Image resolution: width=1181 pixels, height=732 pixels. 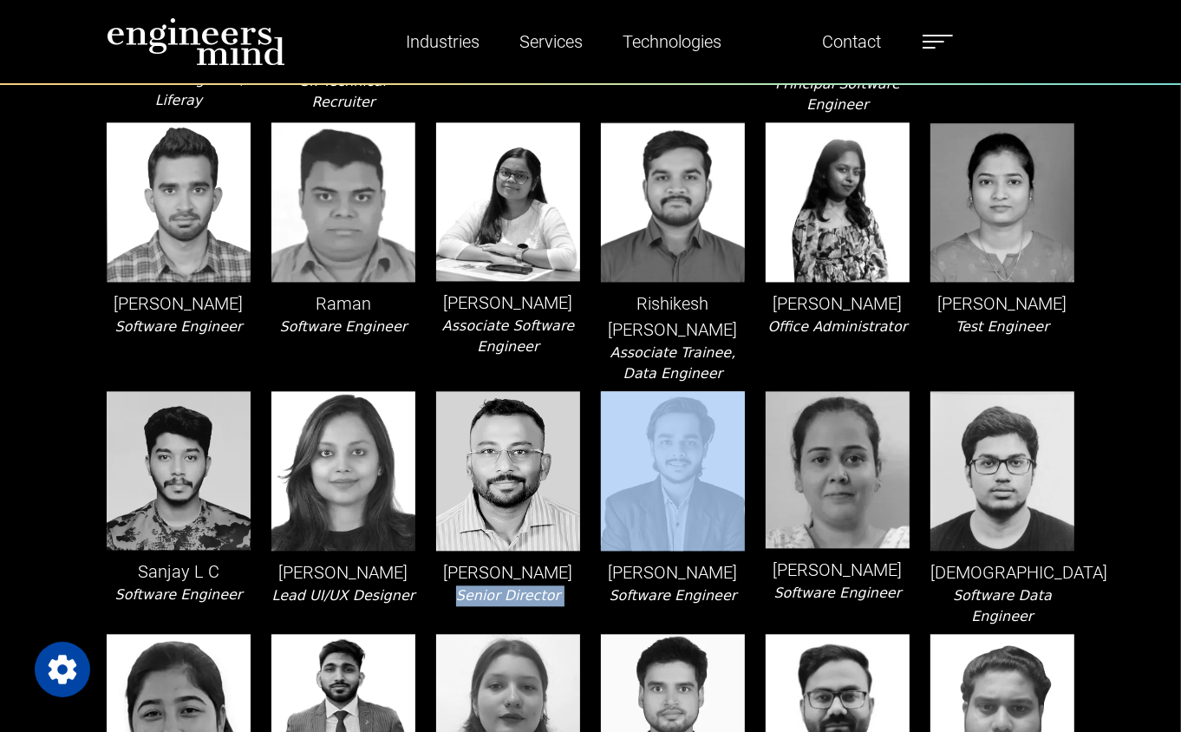 What do you see at coordinates (837, 94) in the screenshot?
I see `i: Principal Software Engineer` at bounding box center [837, 94].